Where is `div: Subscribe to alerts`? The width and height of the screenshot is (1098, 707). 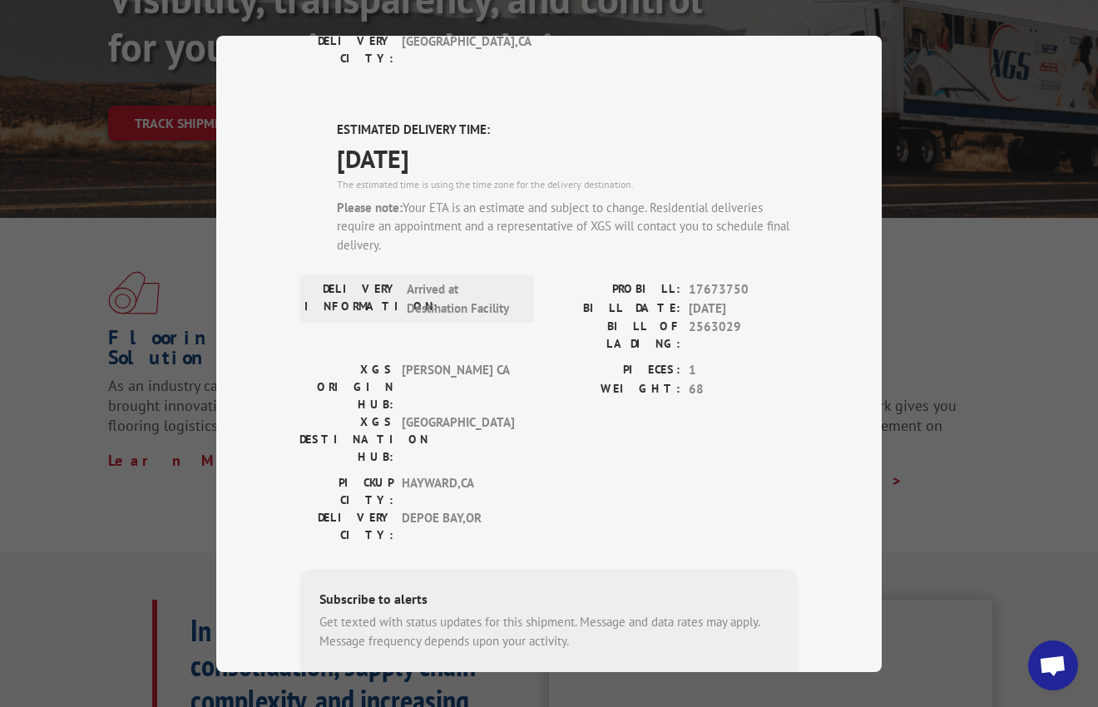 div: Subscribe to alerts is located at coordinates (549, 600).